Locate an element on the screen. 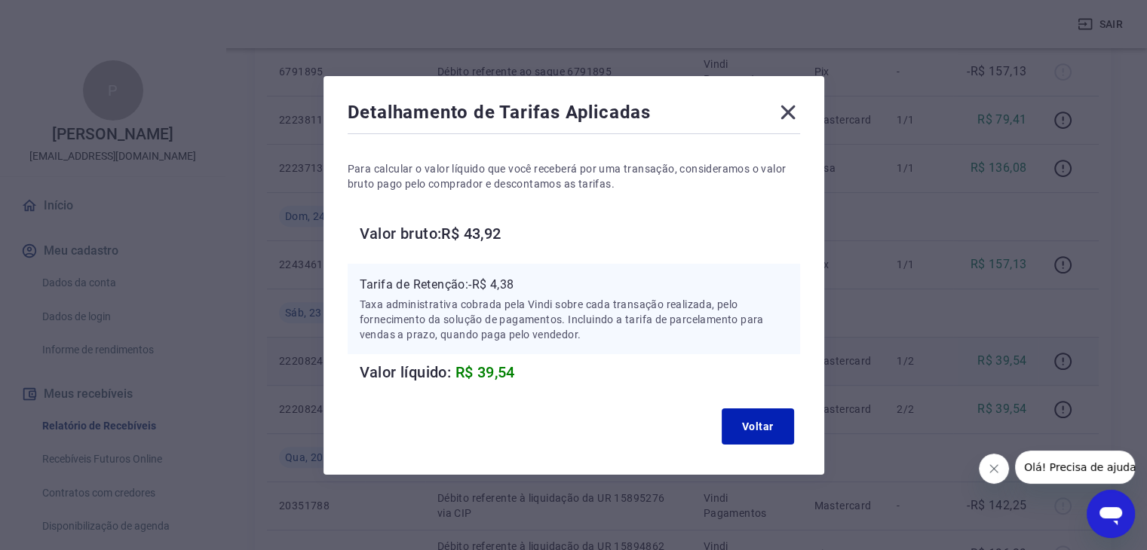  h6: Valor líquido: is located at coordinates (580, 372).